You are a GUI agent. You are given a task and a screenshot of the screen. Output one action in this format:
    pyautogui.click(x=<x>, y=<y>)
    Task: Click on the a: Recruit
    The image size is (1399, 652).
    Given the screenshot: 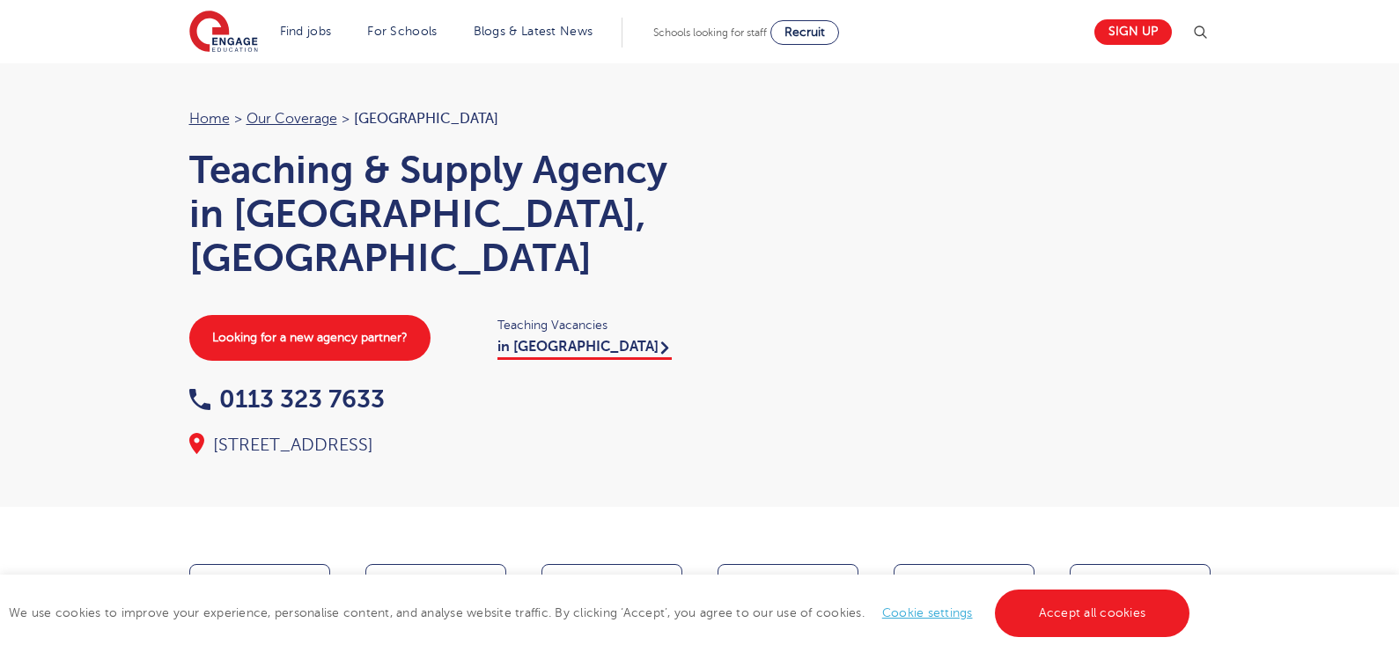 What is the action you would take?
    pyautogui.click(x=804, y=33)
    